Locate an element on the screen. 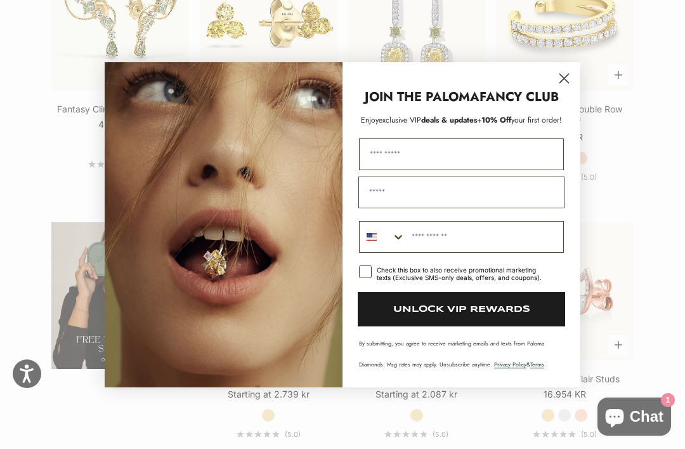 The image size is (685, 449). input: Phone Number is located at coordinates (484, 237).